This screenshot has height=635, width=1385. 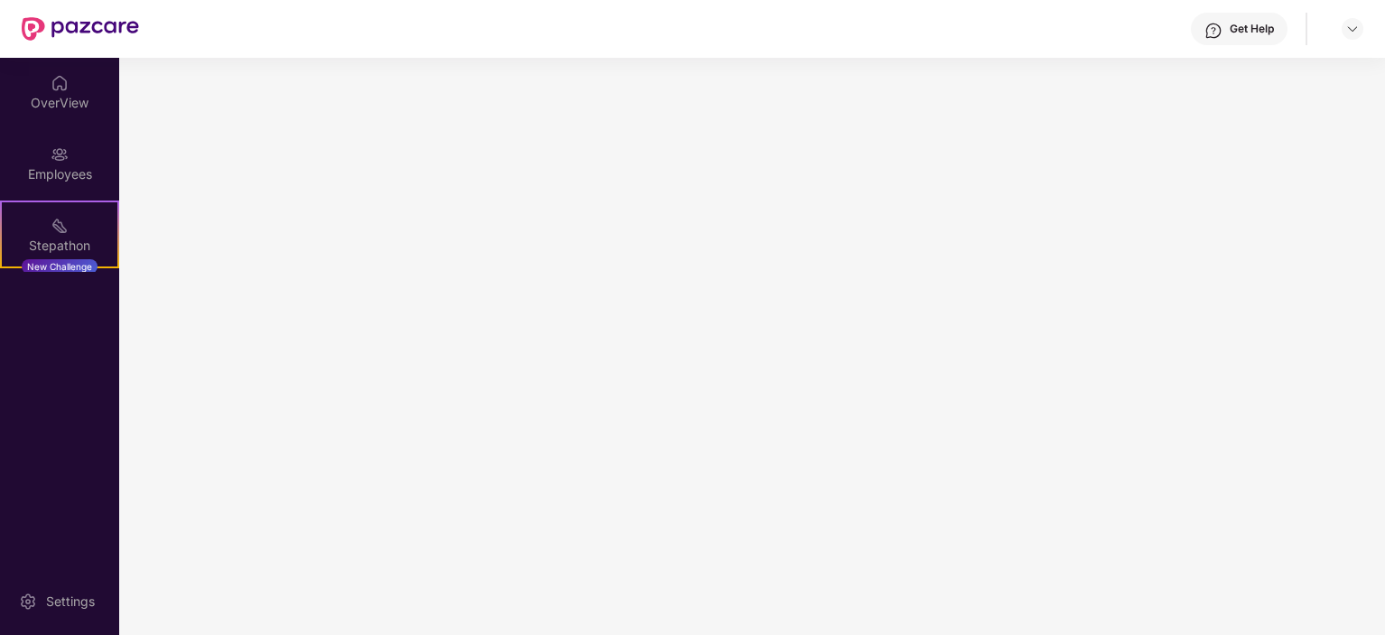 What do you see at coordinates (28, 601) in the screenshot?
I see `img: svg+xml;base64,PHN2ZyBpZD0iU2V0dGluZy0yMHgyMCIgeG1sbnM9Imh0dHA6Ly93d3cudzMub3JnLzIwMDAvc3ZnIiB3aW...` at bounding box center [28, 601].